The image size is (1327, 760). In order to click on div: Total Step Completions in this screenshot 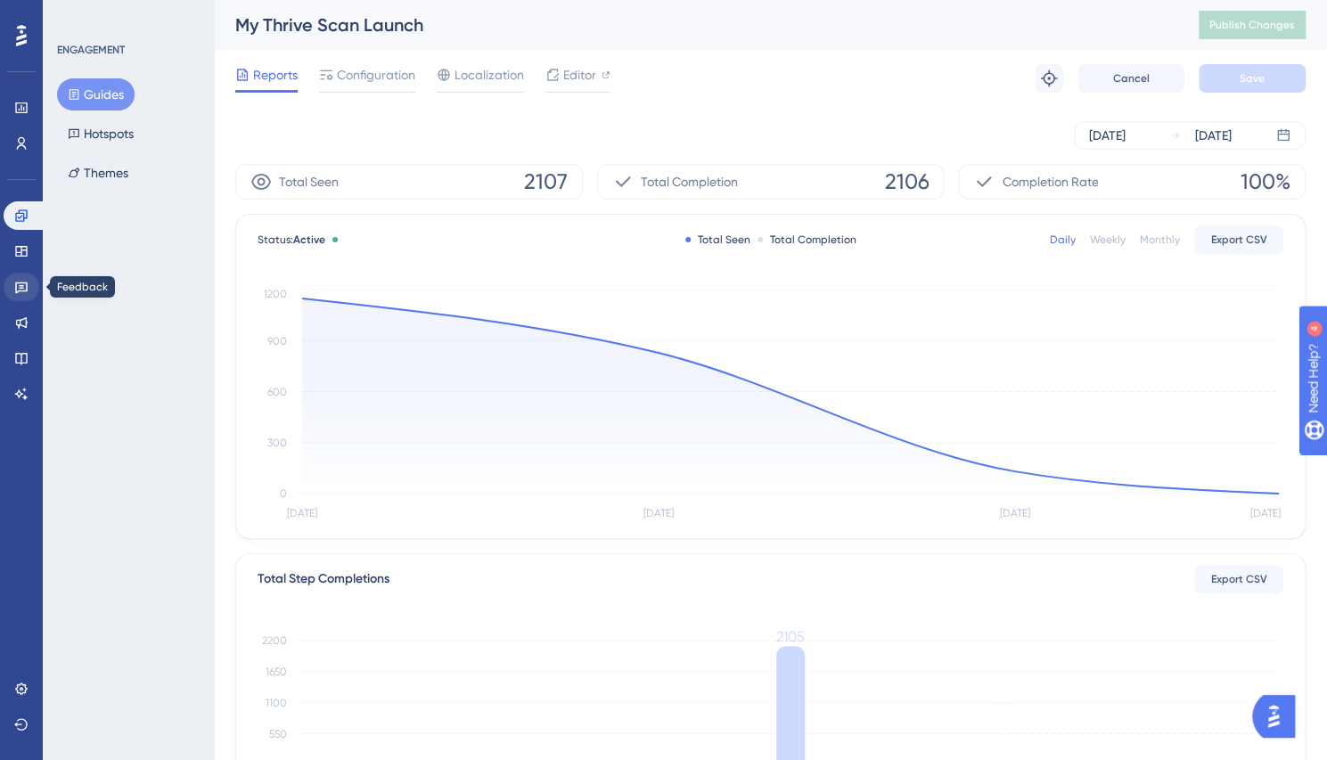, I will do `click(323, 579)`.